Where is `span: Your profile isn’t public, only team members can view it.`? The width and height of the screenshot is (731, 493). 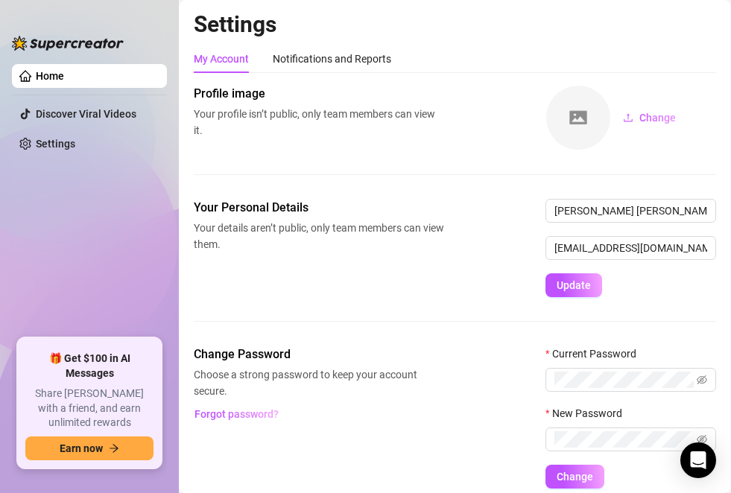
span: Your profile isn’t public, only team members can view it. is located at coordinates (319, 122).